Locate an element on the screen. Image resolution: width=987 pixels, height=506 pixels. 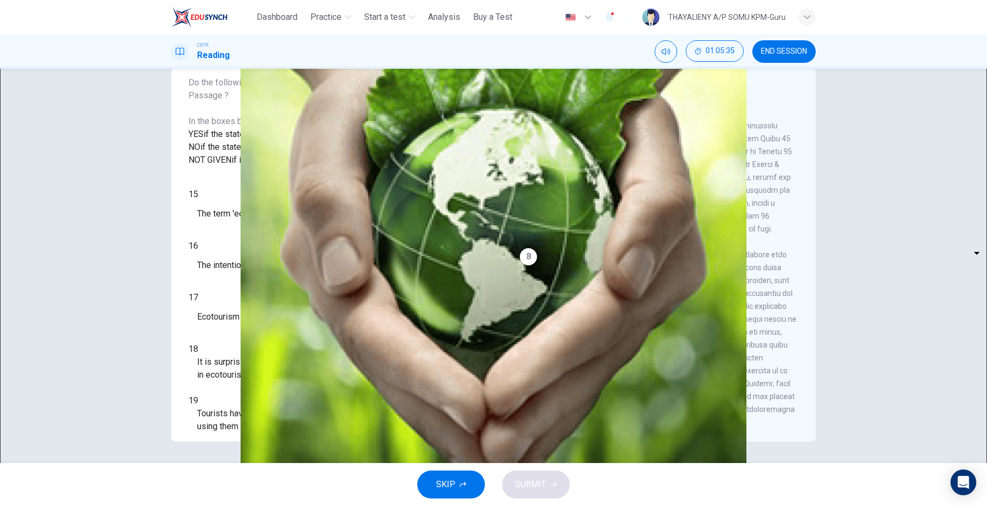
img: Profile picture is located at coordinates (651, 17).